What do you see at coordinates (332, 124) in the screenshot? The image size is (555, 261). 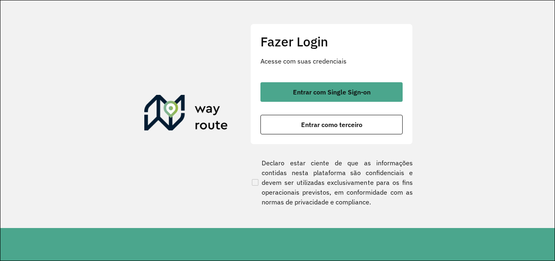 I see `span: Entrar como terceiro` at bounding box center [332, 124].